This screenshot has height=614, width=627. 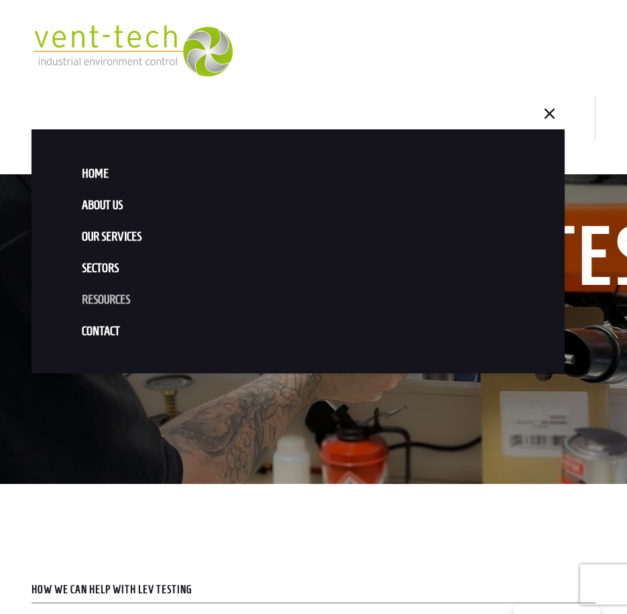 What do you see at coordinates (298, 237) in the screenshot?
I see `a: Our Services` at bounding box center [298, 237].